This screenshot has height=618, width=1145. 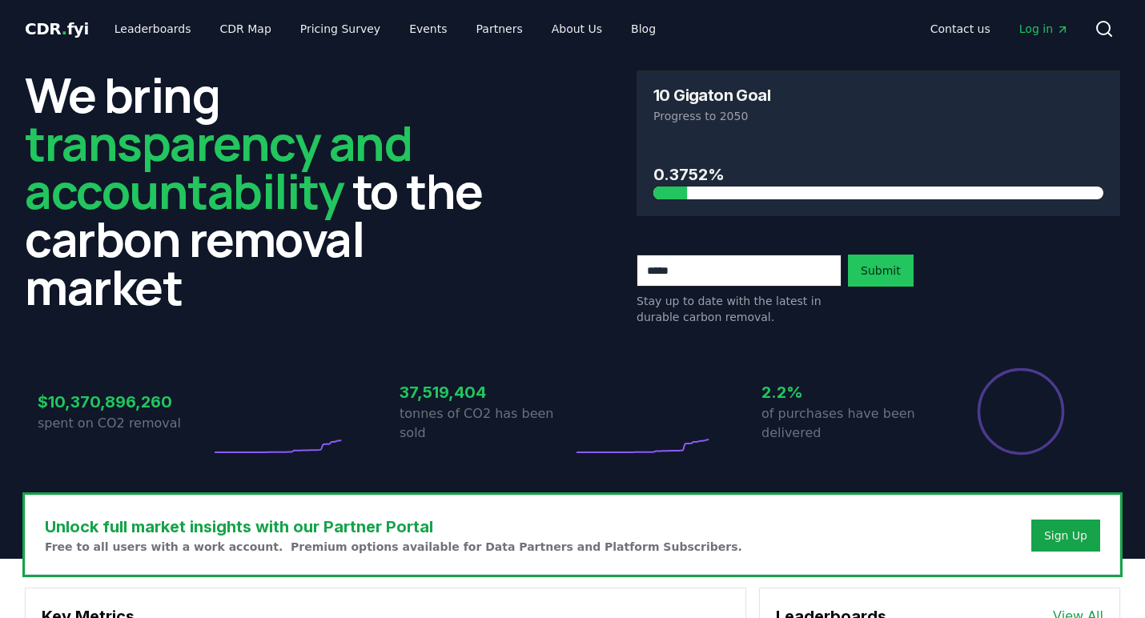 I want to click on a: Partners, so click(x=500, y=29).